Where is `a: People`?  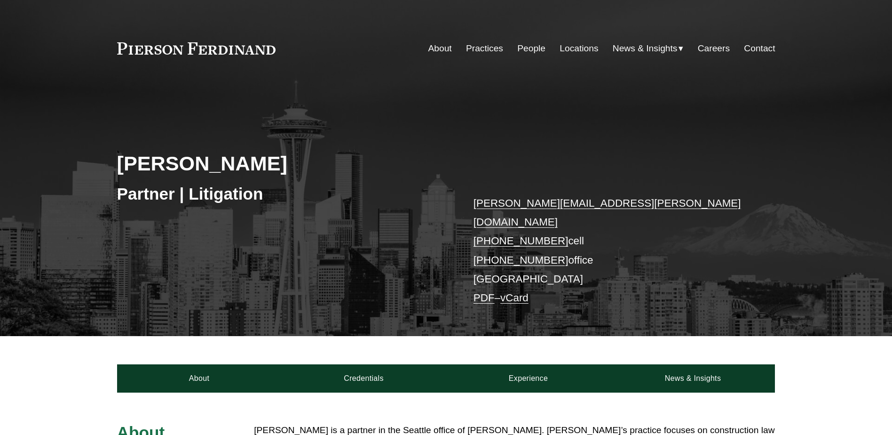
a: People is located at coordinates (531, 48).